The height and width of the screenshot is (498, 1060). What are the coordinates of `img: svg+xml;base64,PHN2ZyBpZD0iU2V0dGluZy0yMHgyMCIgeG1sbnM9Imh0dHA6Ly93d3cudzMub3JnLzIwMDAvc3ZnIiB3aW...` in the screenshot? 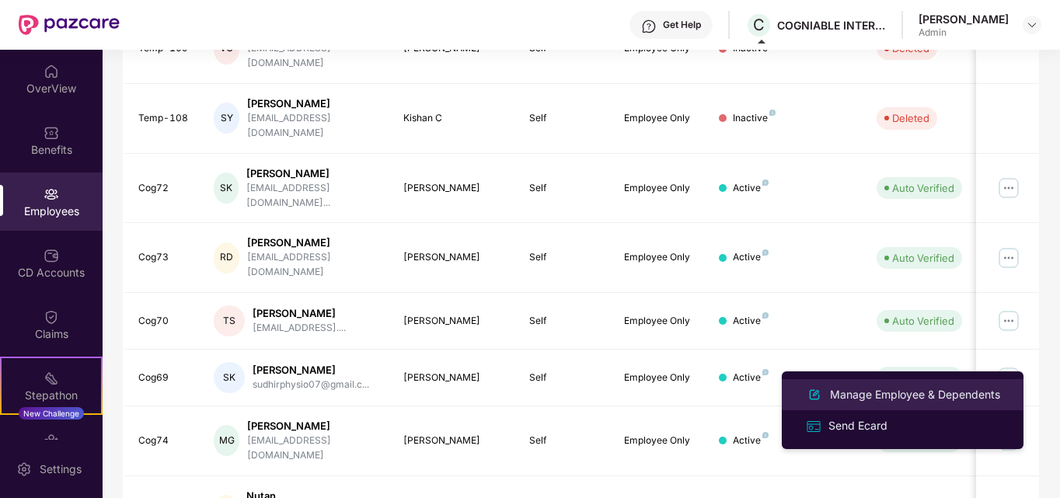 It's located at (24, 469).